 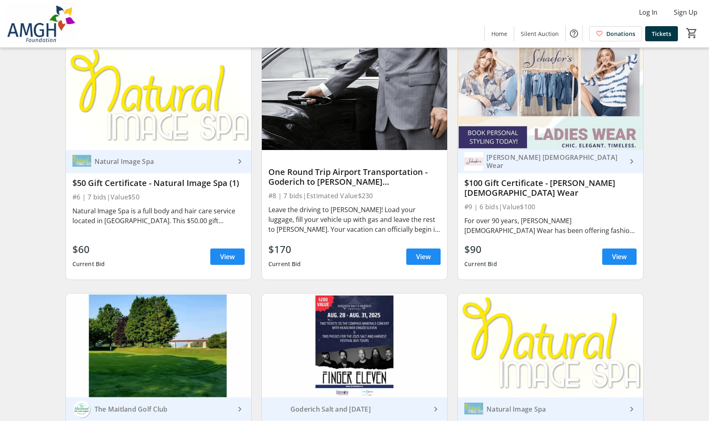 What do you see at coordinates (89, 250) in the screenshot?
I see `div: $60` at bounding box center [89, 250].